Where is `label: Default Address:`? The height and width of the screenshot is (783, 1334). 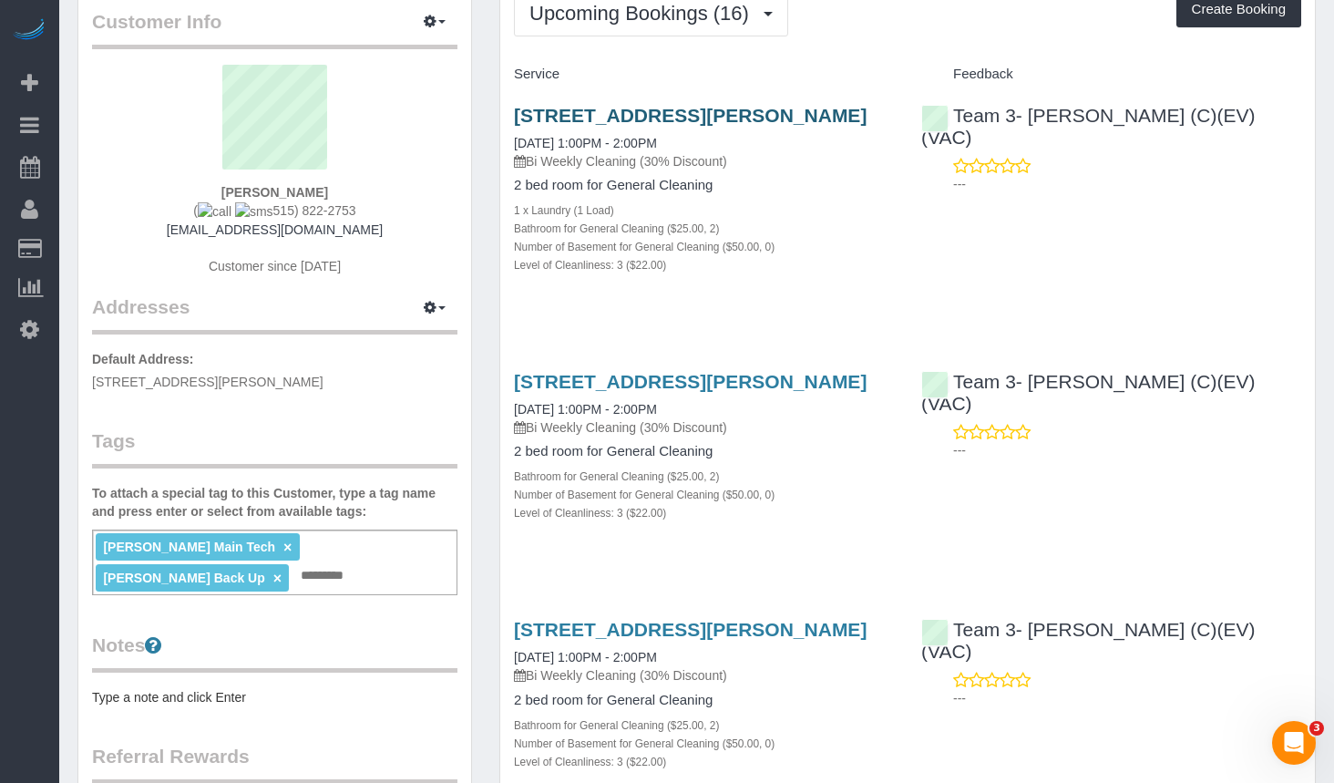 label: Default Address: is located at coordinates (143, 359).